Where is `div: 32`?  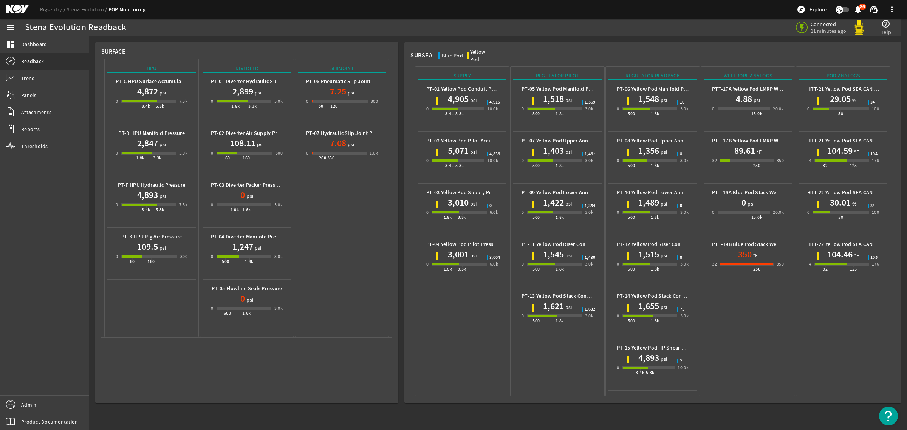
div: 32 is located at coordinates (825, 269).